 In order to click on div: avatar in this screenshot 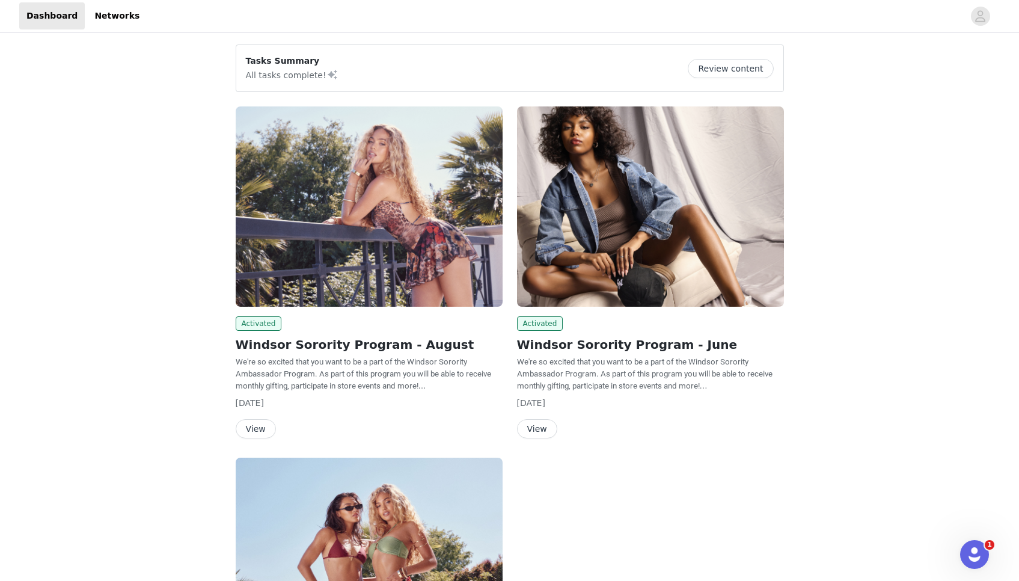, I will do `click(980, 16)`.